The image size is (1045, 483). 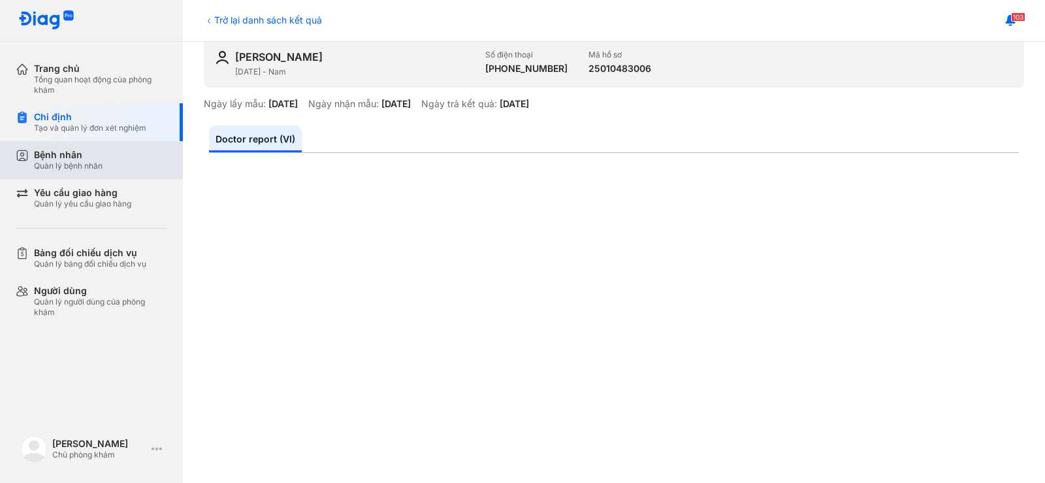 I want to click on div: Mã hồ sơ, so click(x=620, y=55).